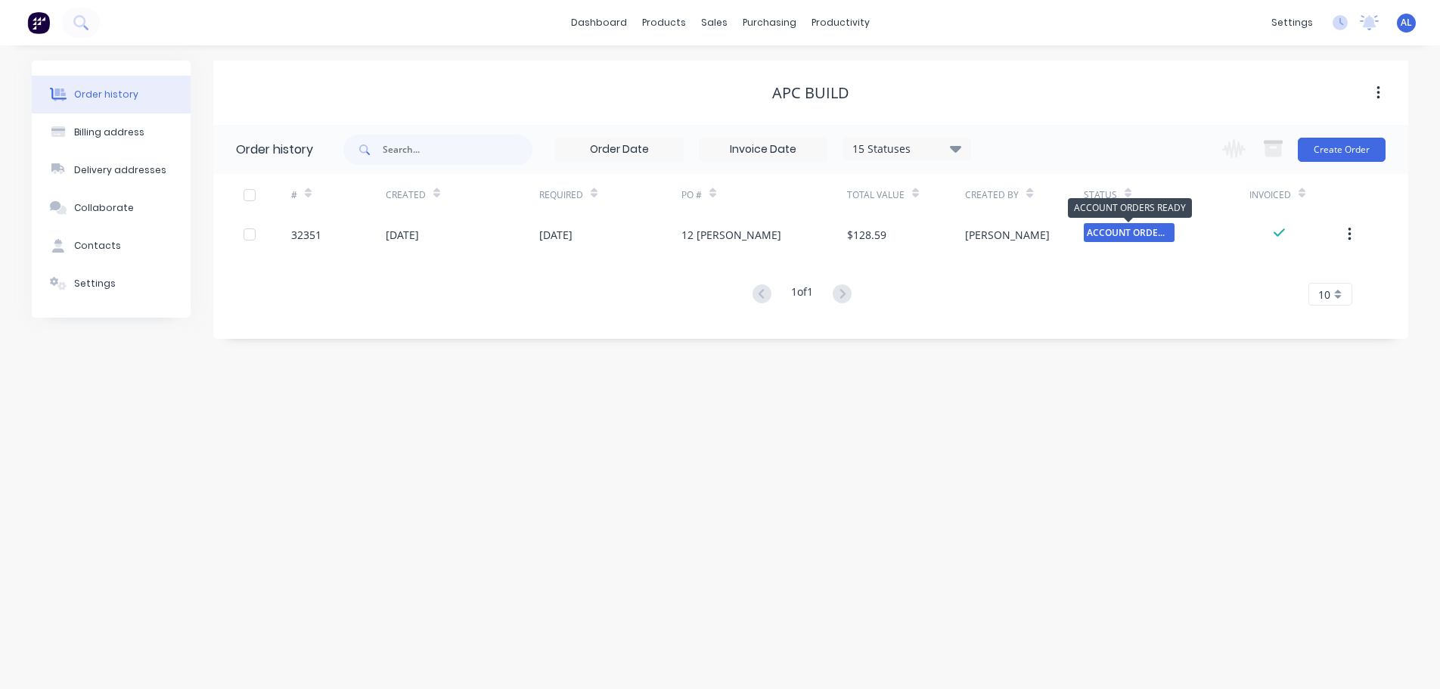  Describe the element at coordinates (111, 284) in the screenshot. I see `button: Settings` at that location.